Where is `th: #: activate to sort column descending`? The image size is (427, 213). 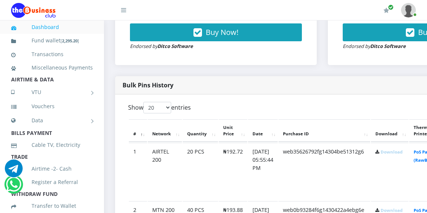
th: #: activate to sort column descending is located at coordinates (138, 131).